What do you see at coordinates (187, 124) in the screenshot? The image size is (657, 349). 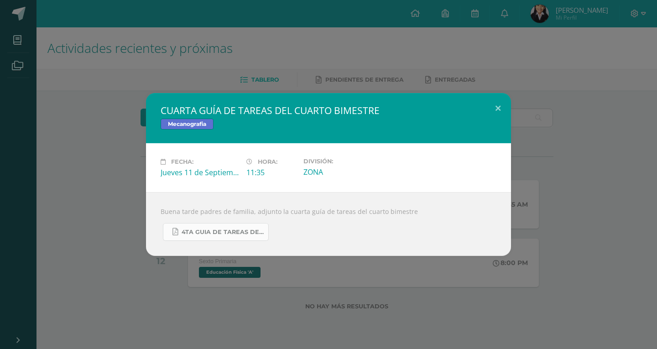 I see `span: Mecanografia` at bounding box center [187, 124].